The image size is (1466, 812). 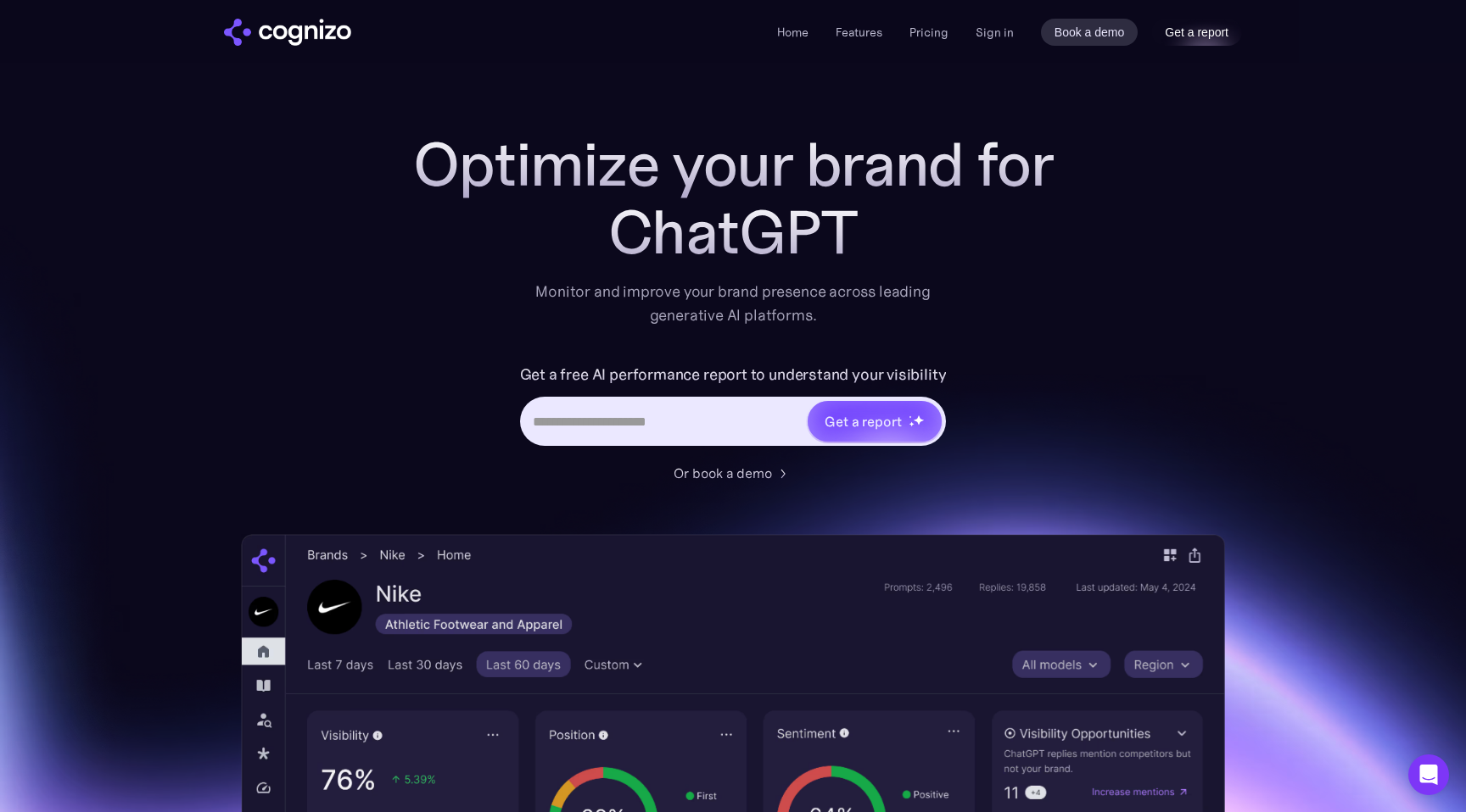 What do you see at coordinates (733, 304) in the screenshot?
I see `div: Monitor and improve your brand presence across leading generative AI platforms.` at bounding box center [733, 304].